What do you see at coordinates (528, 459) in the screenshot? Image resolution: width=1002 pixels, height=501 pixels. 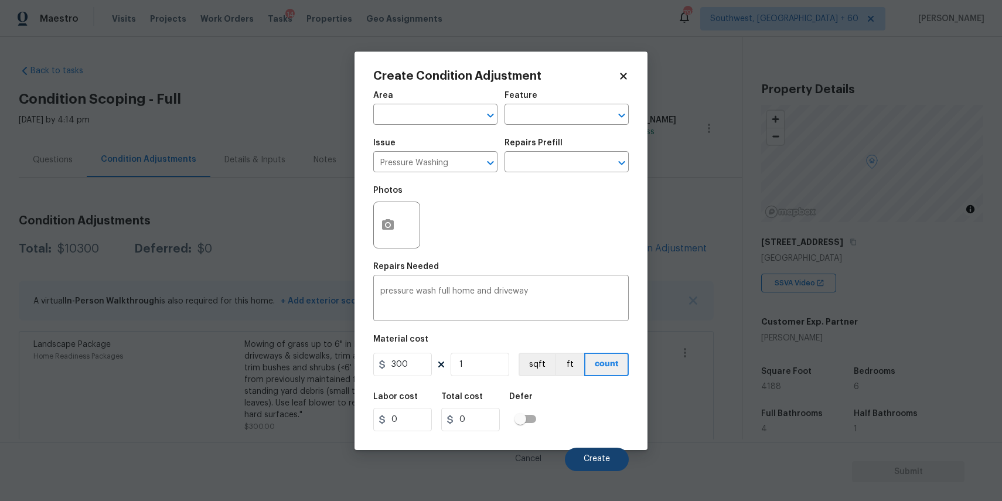 I see `span: Cancel` at bounding box center [528, 459].